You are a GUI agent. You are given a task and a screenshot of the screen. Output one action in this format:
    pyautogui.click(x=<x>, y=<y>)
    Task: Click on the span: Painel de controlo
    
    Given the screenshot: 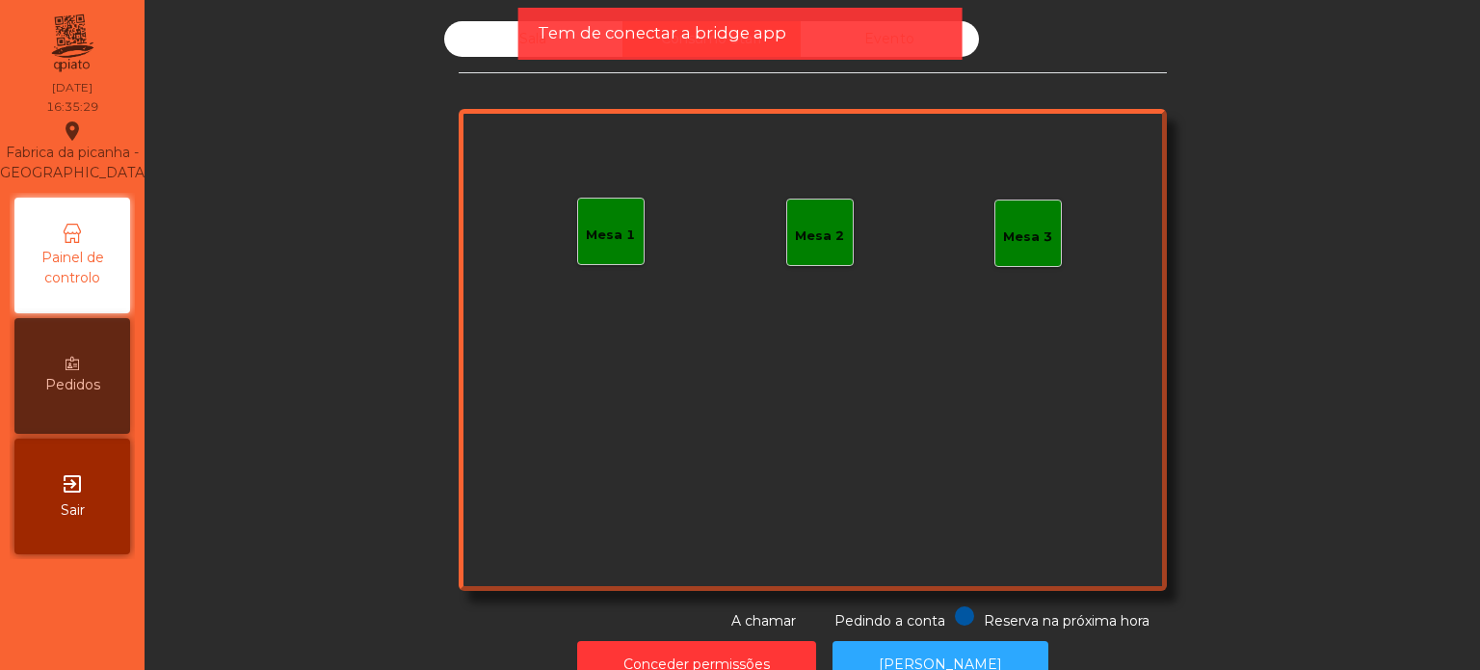 What is the action you would take?
    pyautogui.click(x=72, y=268)
    